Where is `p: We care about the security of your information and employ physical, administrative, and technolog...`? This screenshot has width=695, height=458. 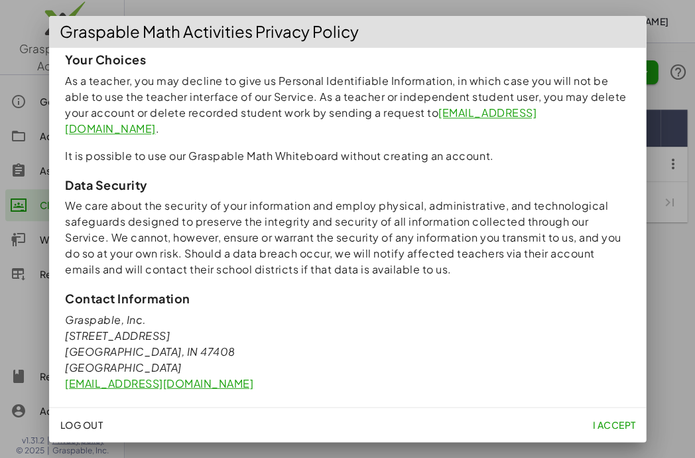 p: We care about the security of your information and employ physical, administrative, and technolog... is located at coordinates (348, 237).